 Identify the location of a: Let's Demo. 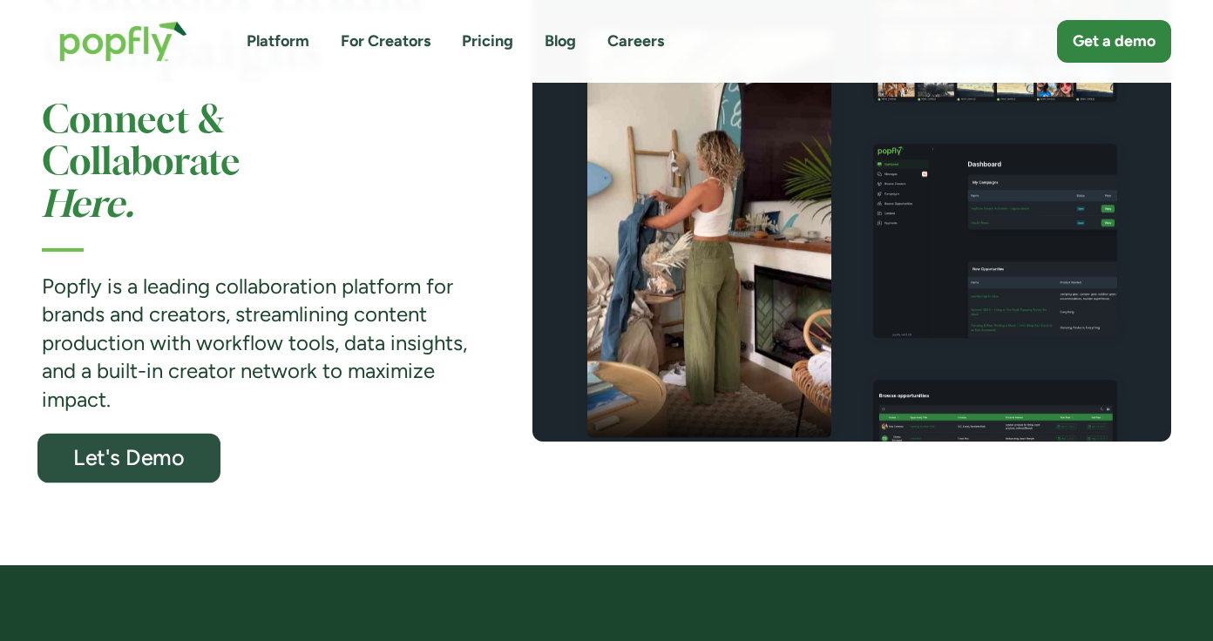
(129, 458).